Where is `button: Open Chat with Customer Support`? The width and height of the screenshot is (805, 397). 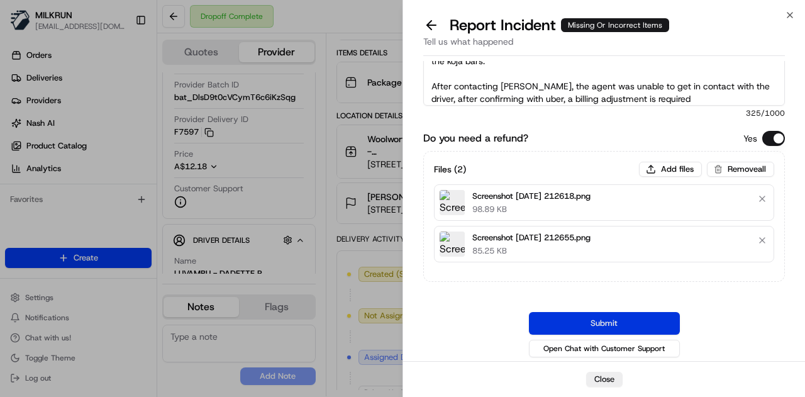 button: Open Chat with Customer Support is located at coordinates (604, 348).